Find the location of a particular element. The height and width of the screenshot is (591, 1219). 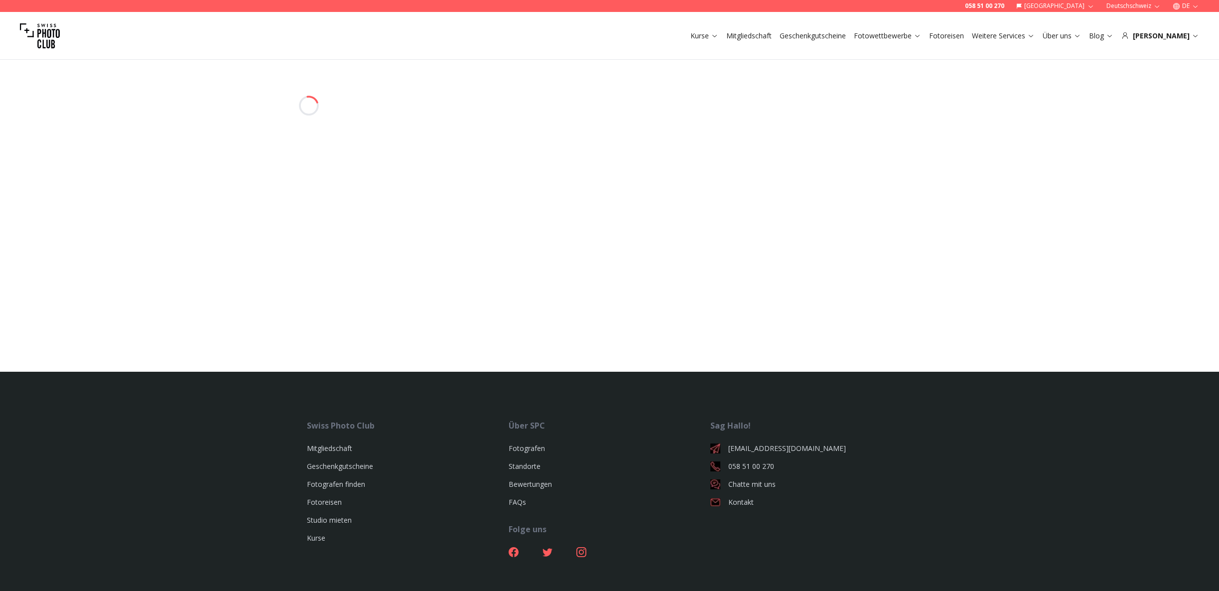

button: Fotowettbewerbe is located at coordinates (887, 36).